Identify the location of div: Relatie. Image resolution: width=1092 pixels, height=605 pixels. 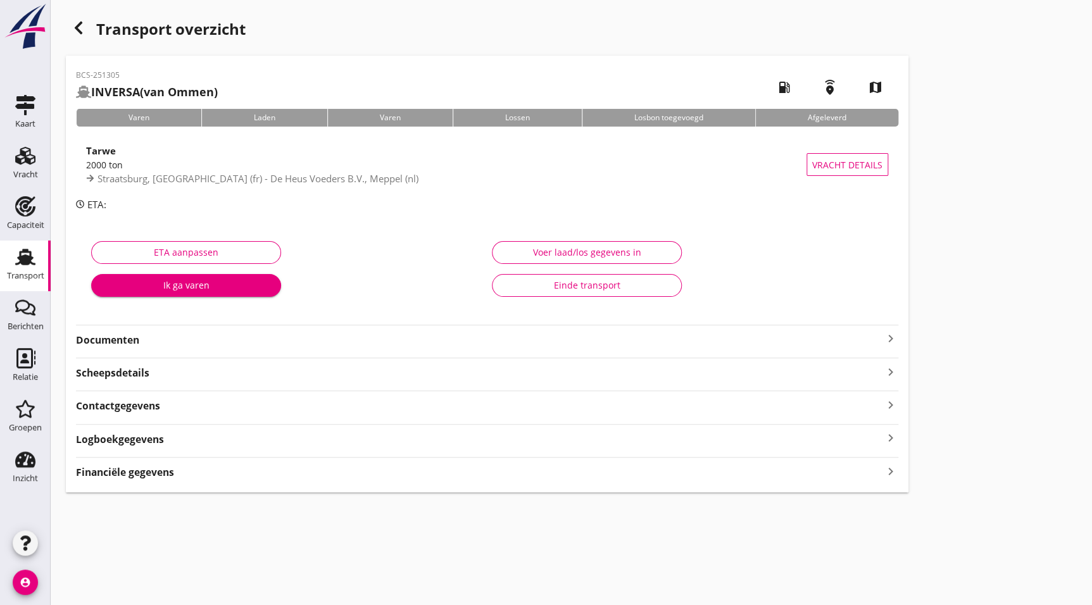
(25, 377).